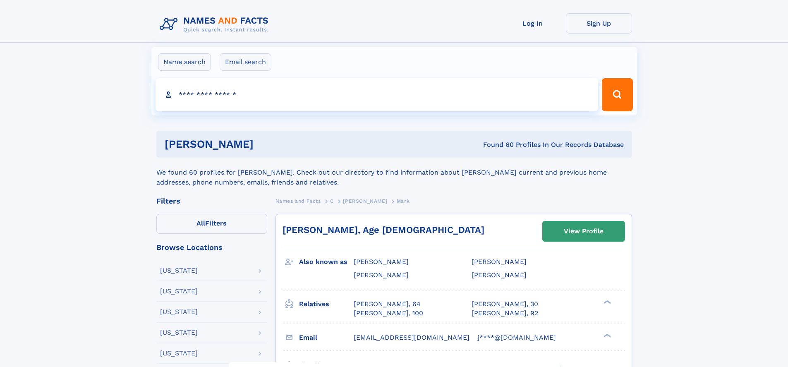 This screenshot has width=788, height=367. Describe the element at coordinates (298, 201) in the screenshot. I see `a: Names and Facts` at that location.